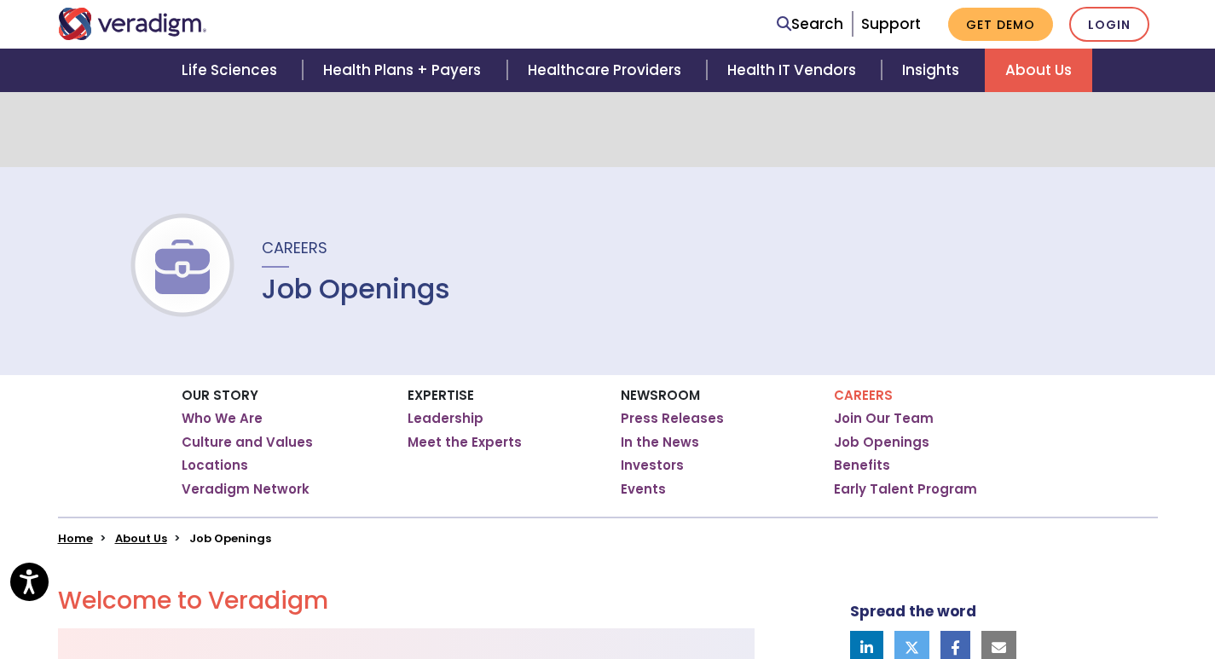  I want to click on a: Insights, so click(933, 70).